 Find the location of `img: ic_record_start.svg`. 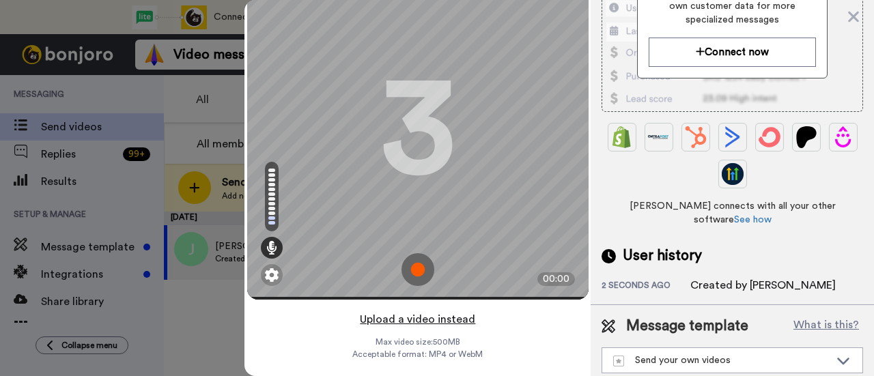

img: ic_record_start.svg is located at coordinates (418, 270).